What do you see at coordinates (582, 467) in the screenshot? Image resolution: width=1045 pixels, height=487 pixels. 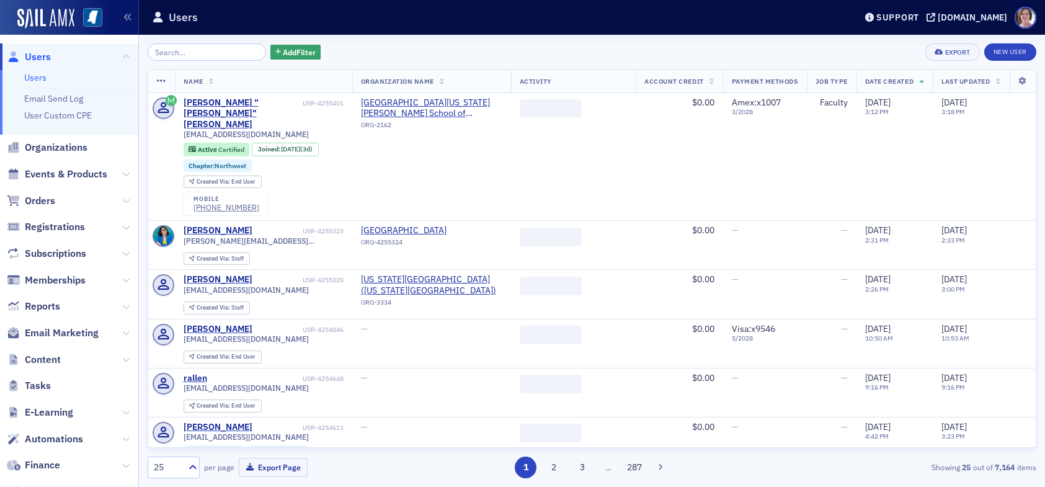 I see `button: 3` at bounding box center [582, 467].